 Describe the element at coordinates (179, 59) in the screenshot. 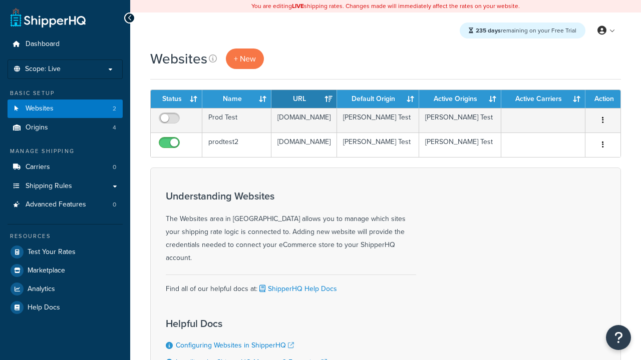

I see `h1: Websites` at that location.